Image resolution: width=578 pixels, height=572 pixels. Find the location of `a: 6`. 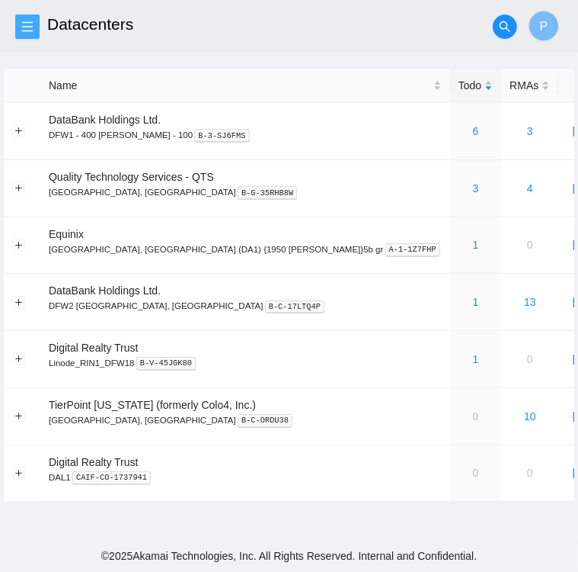

a: 6 is located at coordinates (476, 131).